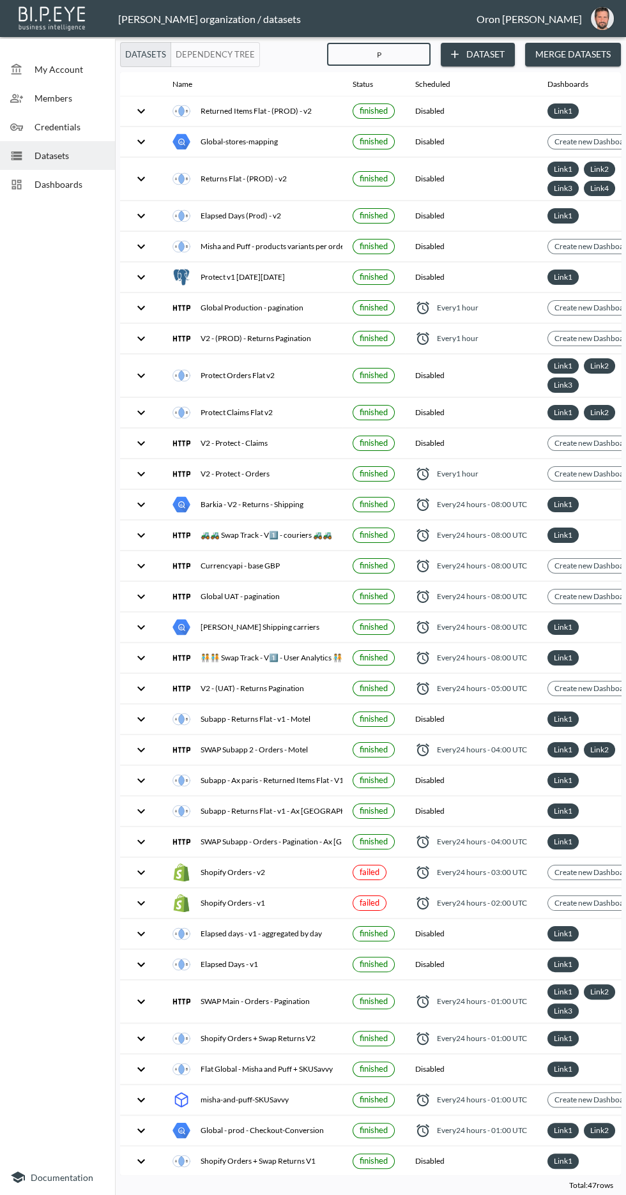 Image resolution: width=626 pixels, height=1195 pixels. What do you see at coordinates (181, 142) in the screenshot?
I see `img: big query icon` at bounding box center [181, 142].